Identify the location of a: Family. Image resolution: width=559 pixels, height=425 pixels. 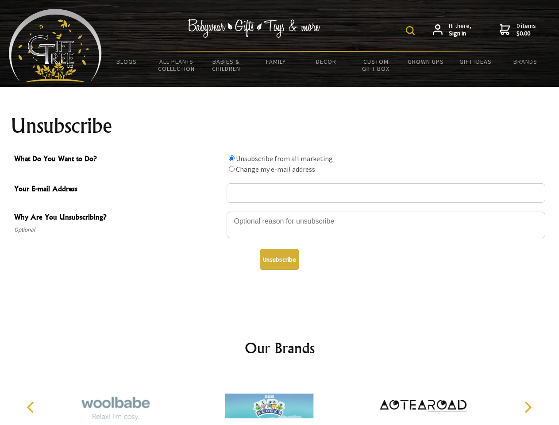
(276, 62).